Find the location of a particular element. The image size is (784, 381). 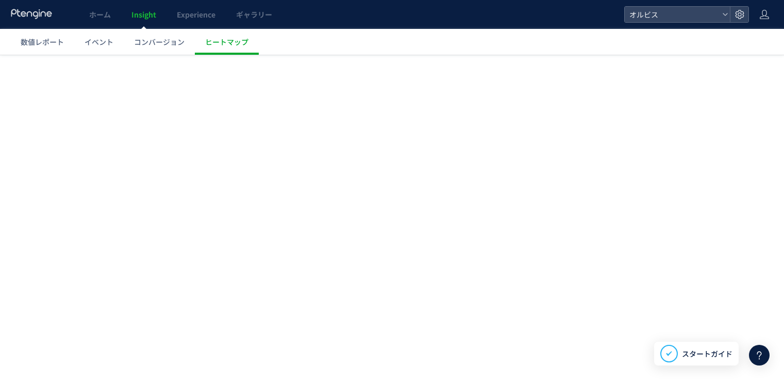

span: 数値レポート is located at coordinates (42, 42).